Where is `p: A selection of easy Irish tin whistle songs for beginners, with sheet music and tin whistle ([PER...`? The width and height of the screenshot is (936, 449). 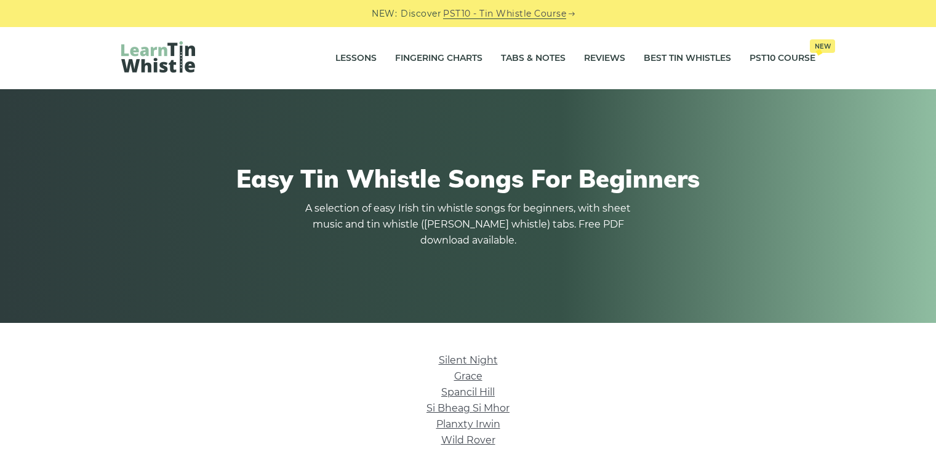 p: A selection of easy Irish tin whistle songs for beginners, with sheet music and tin whistle ([PER... is located at coordinates (468, 225).